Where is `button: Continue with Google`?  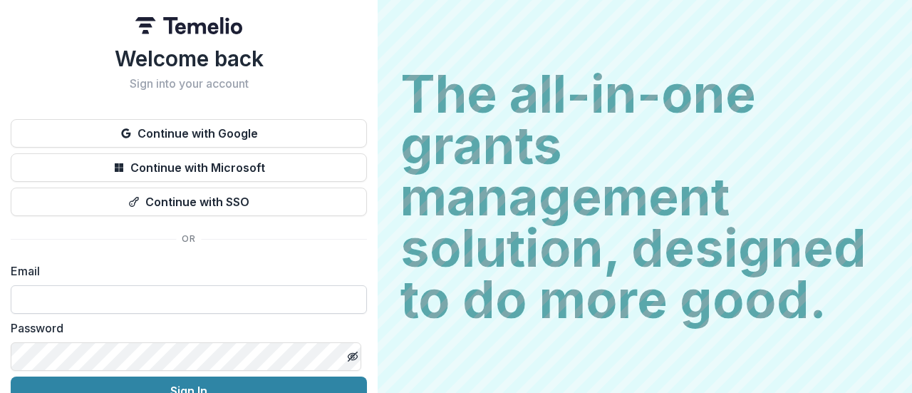
button: Continue with Google is located at coordinates (189, 133).